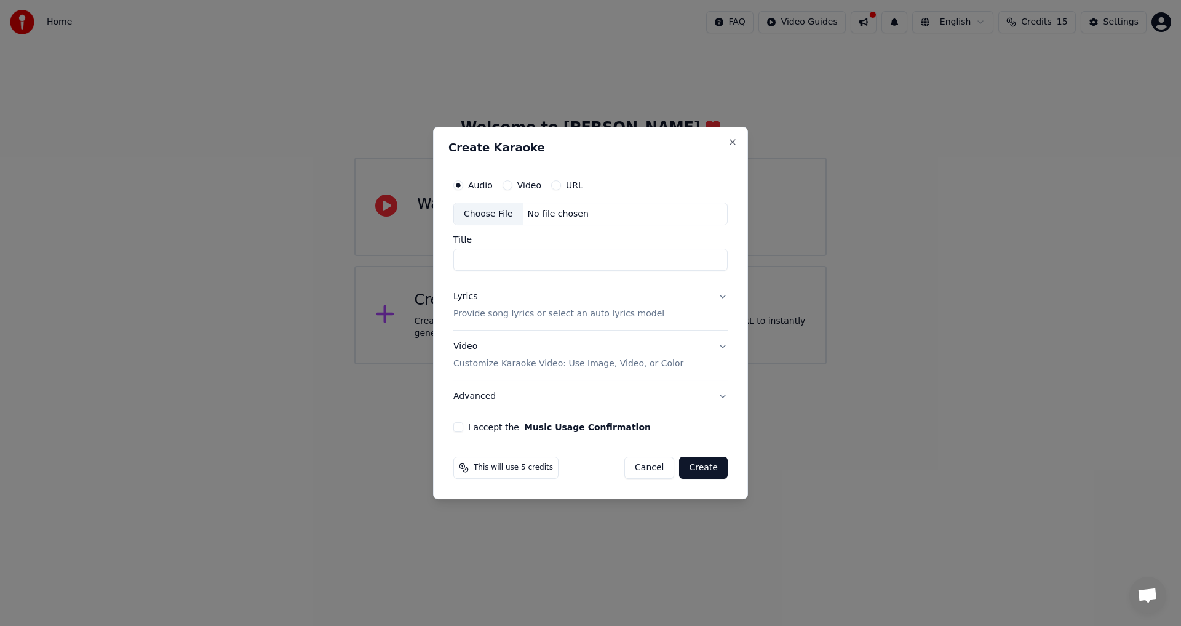  What do you see at coordinates (574, 185) in the screenshot?
I see `label: URL` at bounding box center [574, 185].